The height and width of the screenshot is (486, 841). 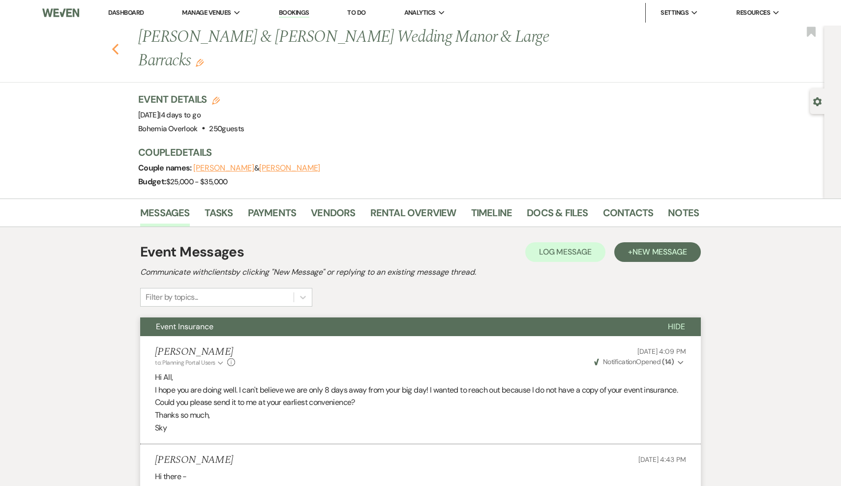 What do you see at coordinates (172, 297) in the screenshot?
I see `div: Filter by topics...` at bounding box center [172, 297].